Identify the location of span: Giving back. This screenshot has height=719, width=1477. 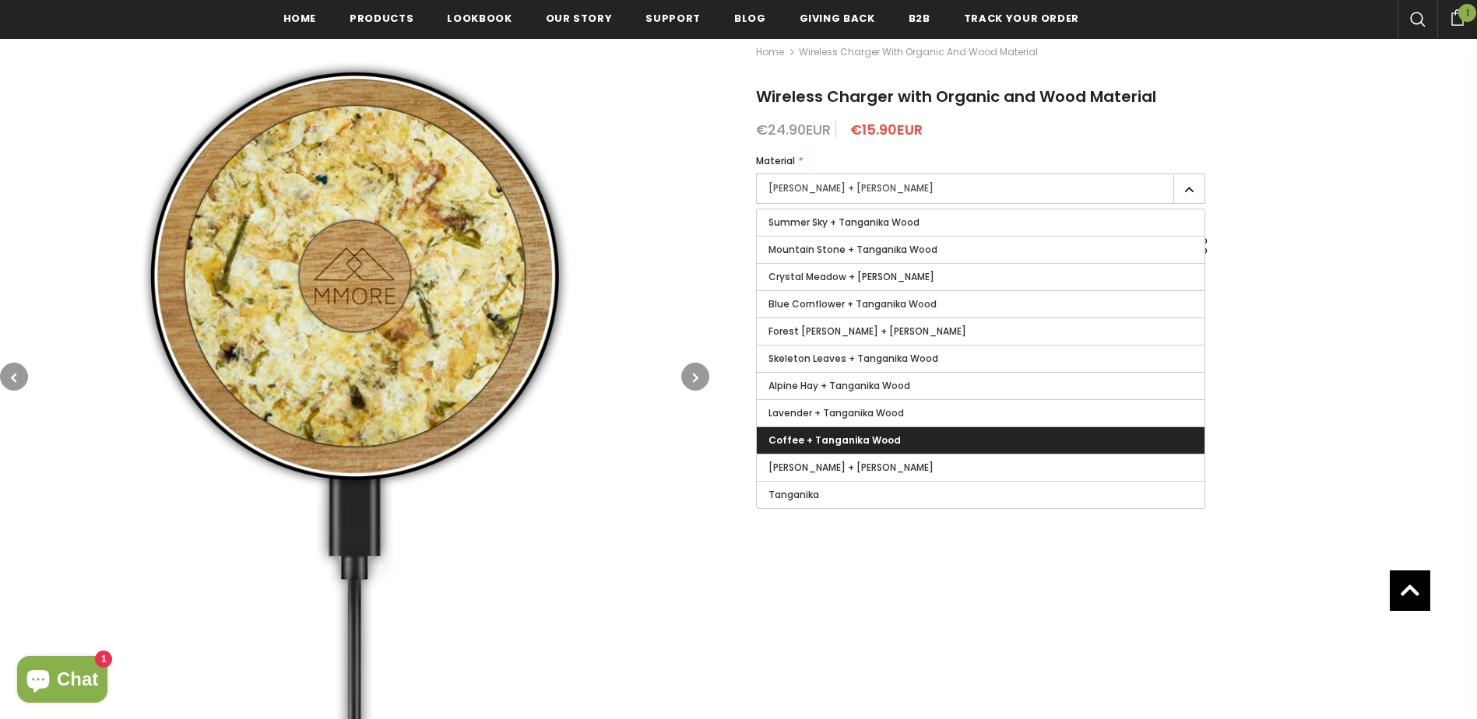
(837, 18).